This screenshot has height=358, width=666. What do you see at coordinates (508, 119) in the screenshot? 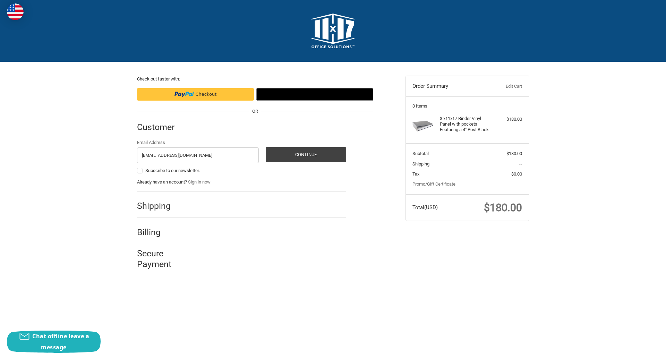
I see `div: $180.00` at bounding box center [508, 119].